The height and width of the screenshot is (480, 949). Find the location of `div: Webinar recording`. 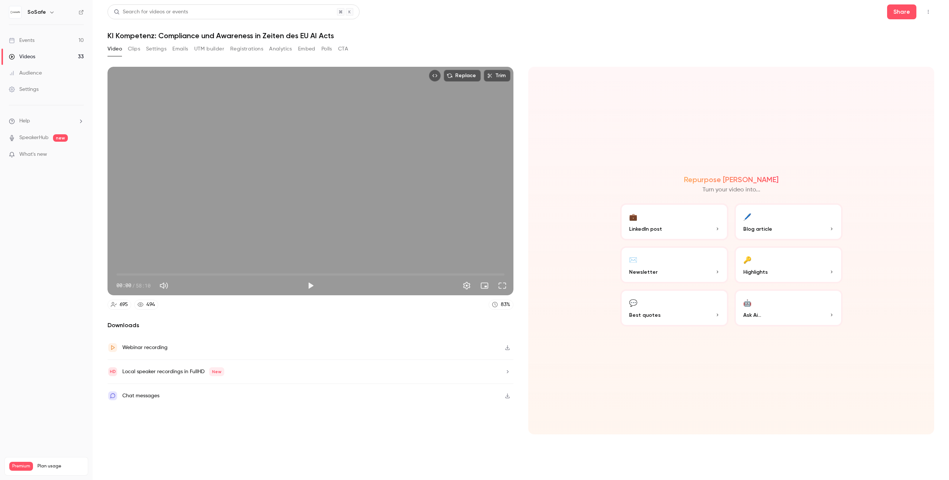

div: Webinar recording is located at coordinates (145, 347).